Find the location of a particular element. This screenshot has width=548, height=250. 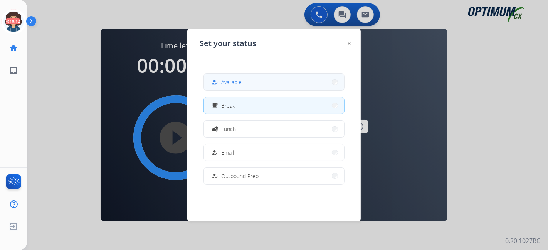

span: Break is located at coordinates (228, 106).